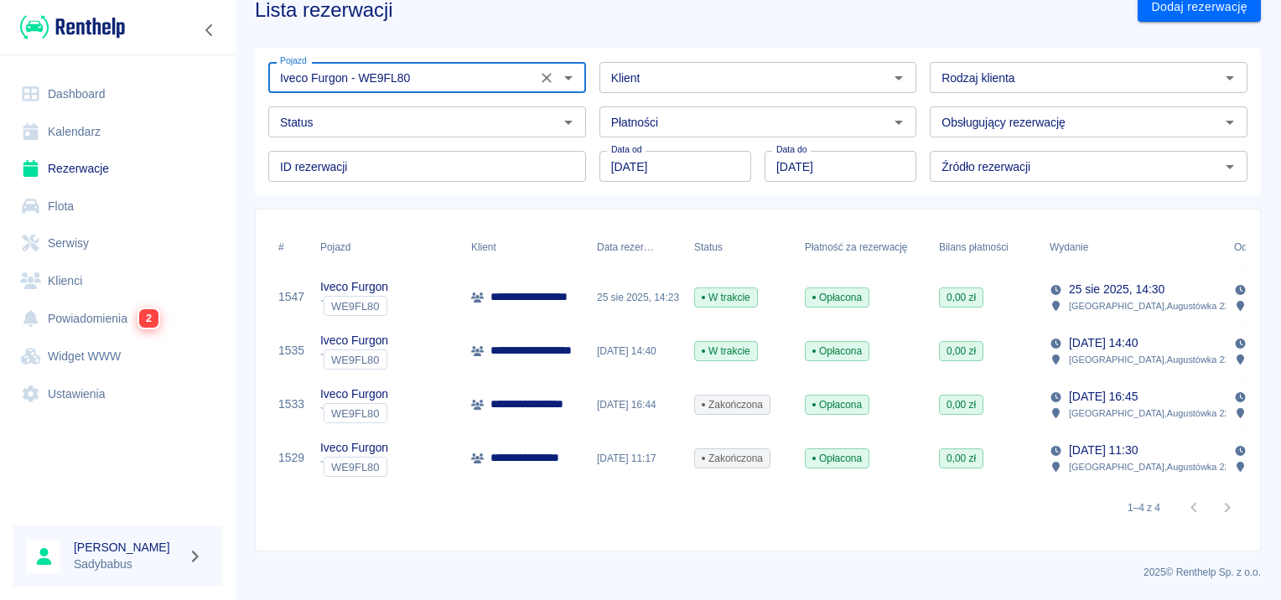 The image size is (1281, 600). Describe the element at coordinates (117, 206) in the screenshot. I see `a: Flota` at that location.